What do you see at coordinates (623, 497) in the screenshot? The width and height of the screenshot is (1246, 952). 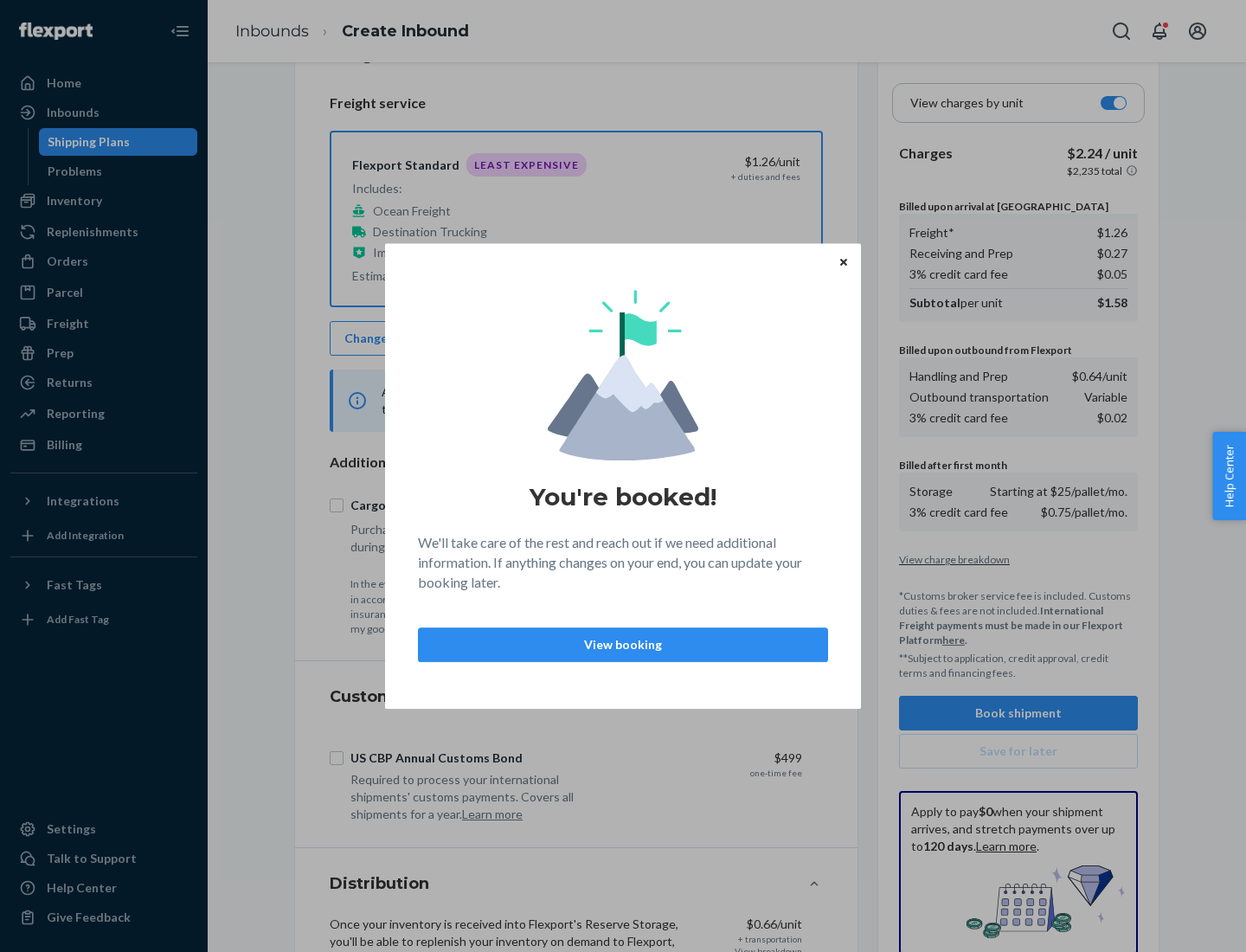 I see `h1: You're booked!` at bounding box center [623, 497].